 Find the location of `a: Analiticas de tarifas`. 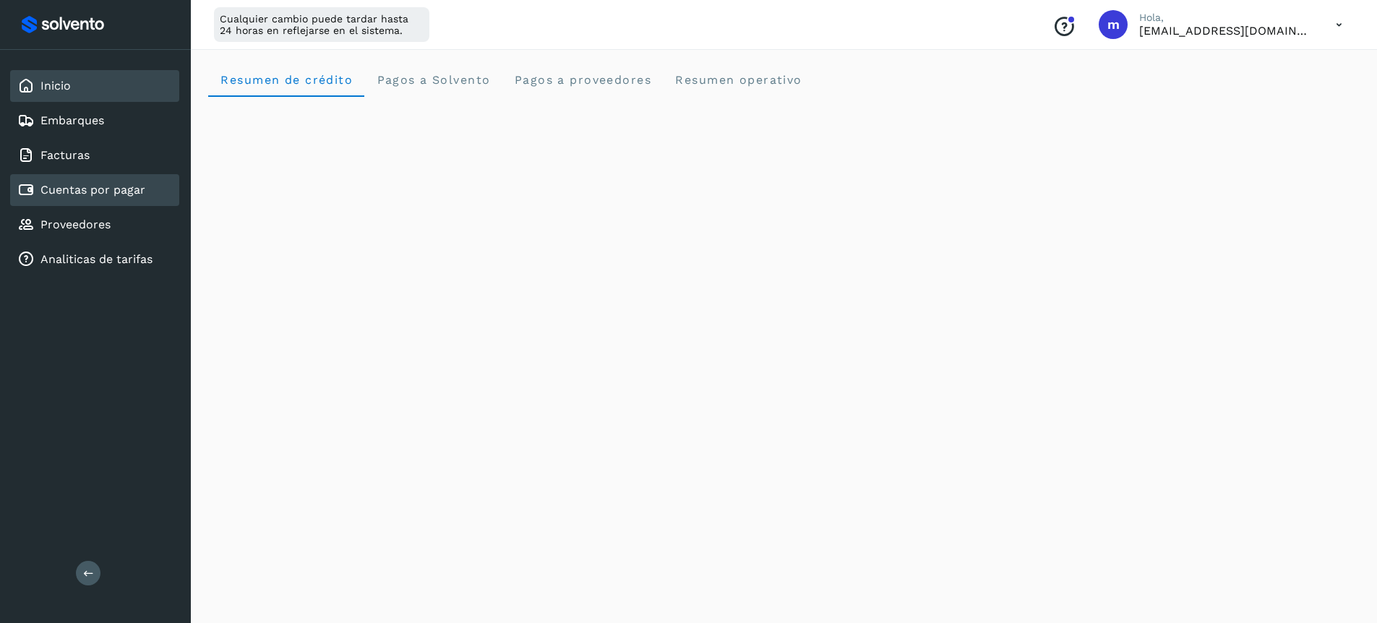

a: Analiticas de tarifas is located at coordinates (96, 259).